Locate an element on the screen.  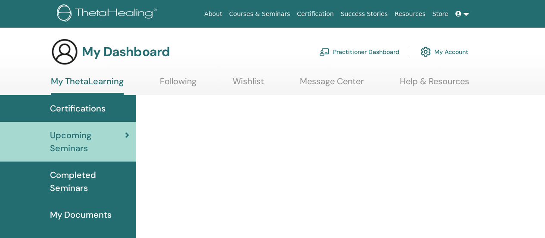
a: Help & Resources is located at coordinates (434, 84).